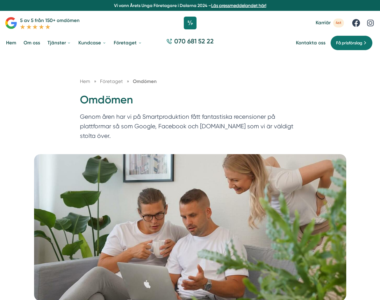 This screenshot has height=300, width=380. Describe the element at coordinates (323, 23) in the screenshot. I see `span: Karriär` at that location.